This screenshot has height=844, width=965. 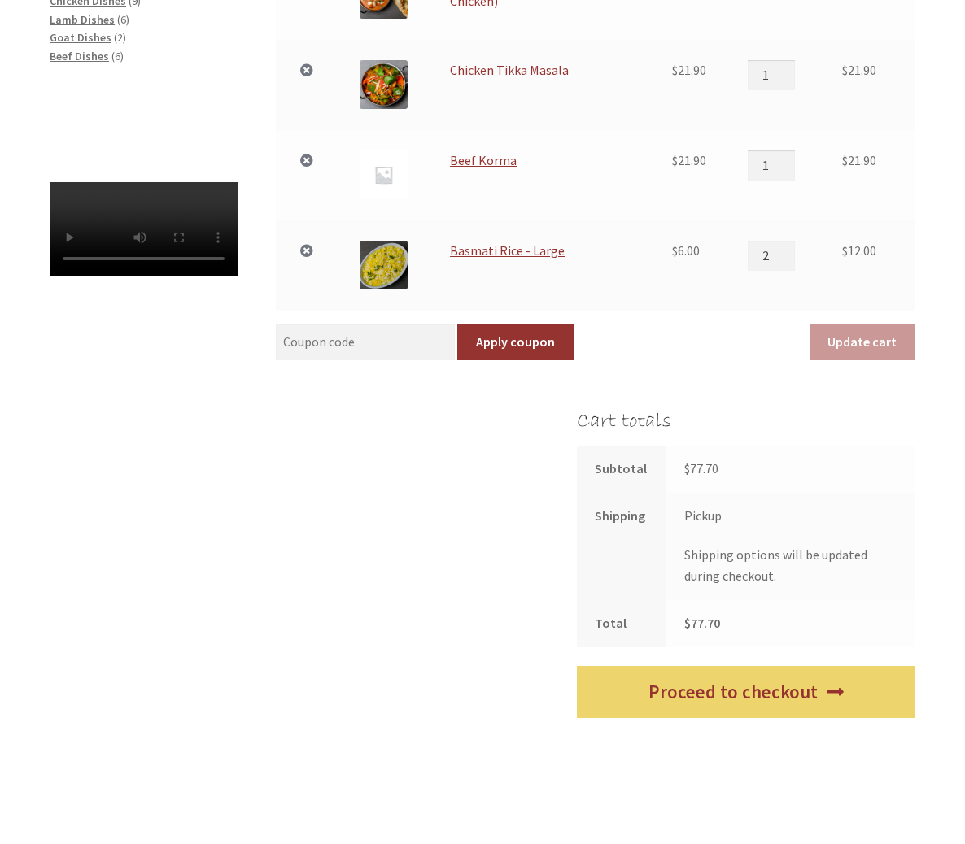 I want to click on a: Proceed to checkout, so click(x=746, y=692).